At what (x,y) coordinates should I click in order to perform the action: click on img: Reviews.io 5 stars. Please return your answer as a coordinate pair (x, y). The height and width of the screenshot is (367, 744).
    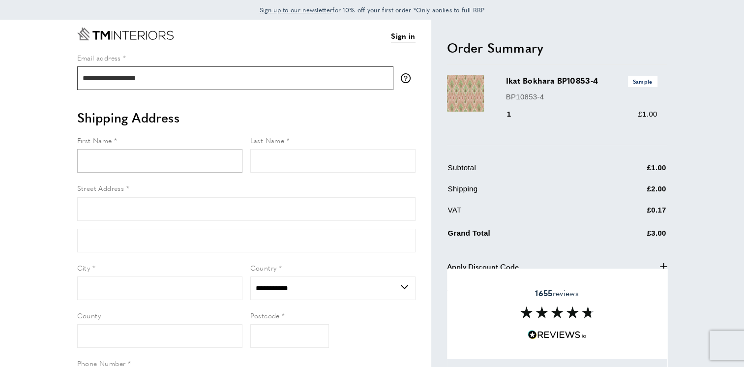
    Looking at the image, I should click on (557, 334).